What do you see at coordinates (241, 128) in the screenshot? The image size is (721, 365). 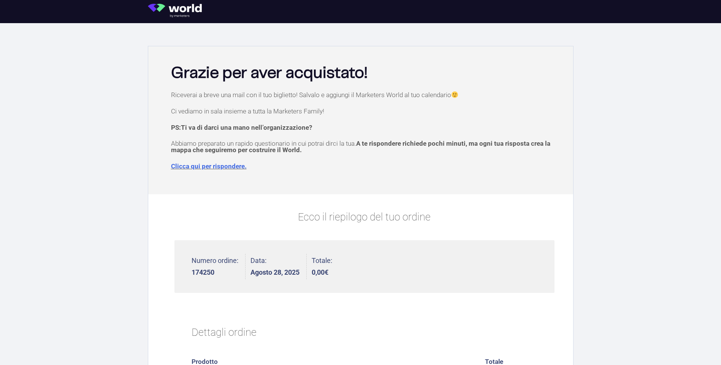 I see `strong: PS:` at bounding box center [241, 128].